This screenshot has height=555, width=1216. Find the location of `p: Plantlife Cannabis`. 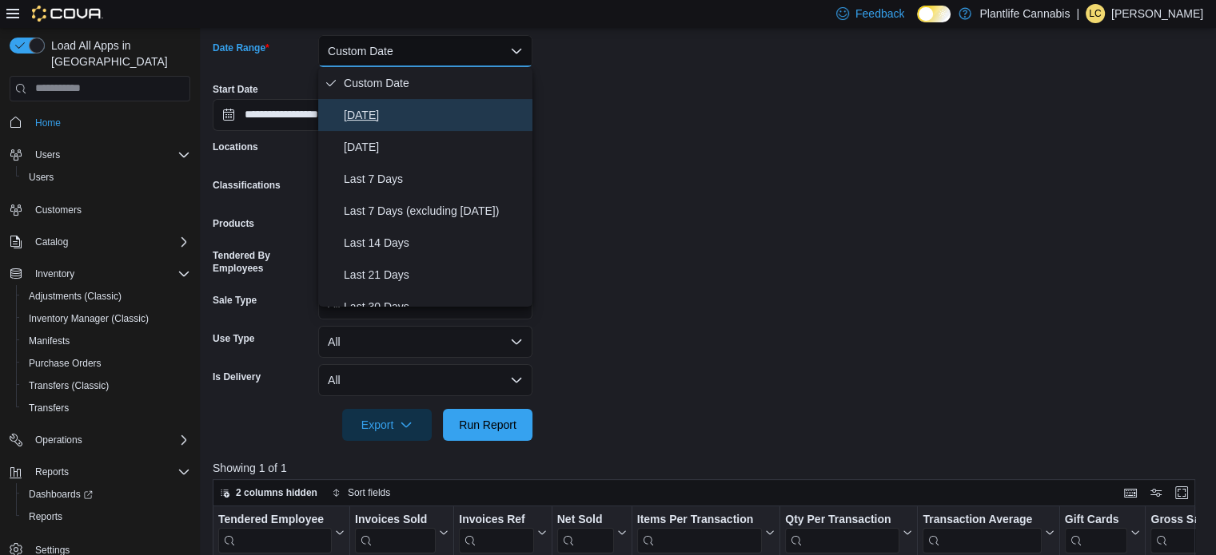

p: Plantlife Cannabis is located at coordinates (1024, 14).